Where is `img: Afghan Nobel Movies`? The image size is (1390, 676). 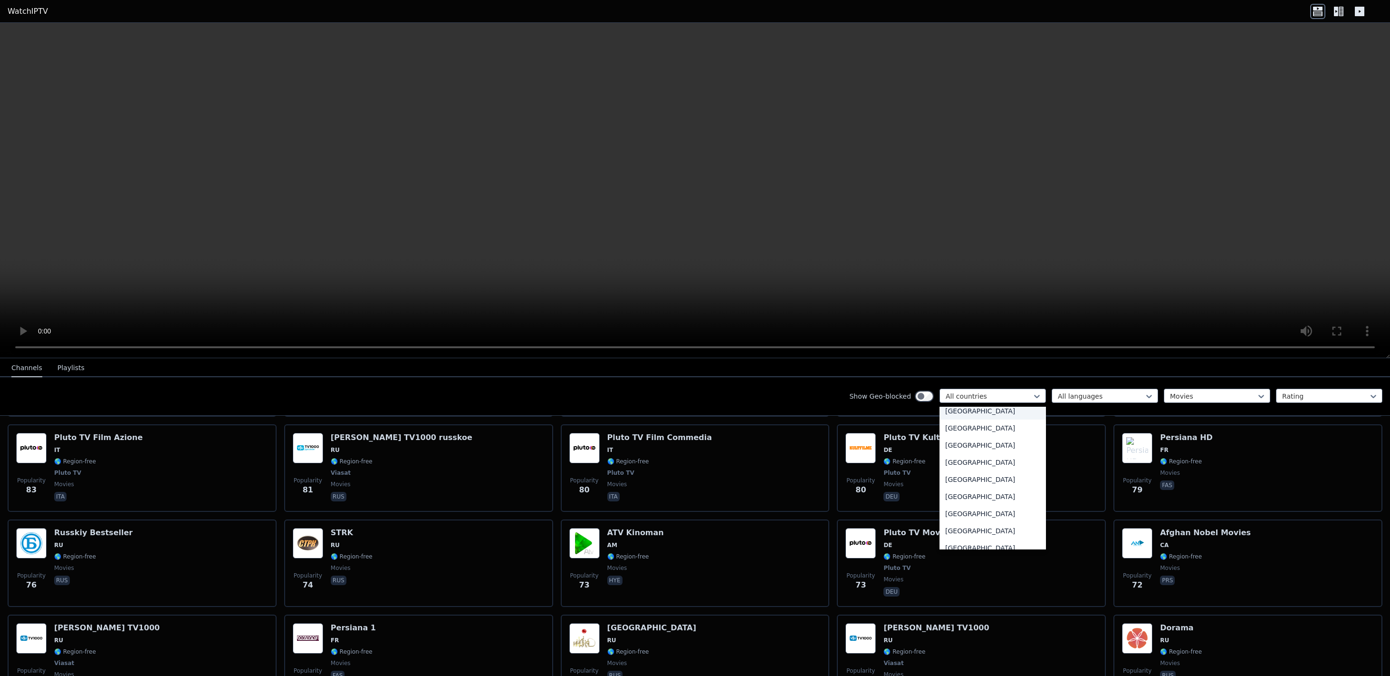
img: Afghan Nobel Movies is located at coordinates (1138, 543).